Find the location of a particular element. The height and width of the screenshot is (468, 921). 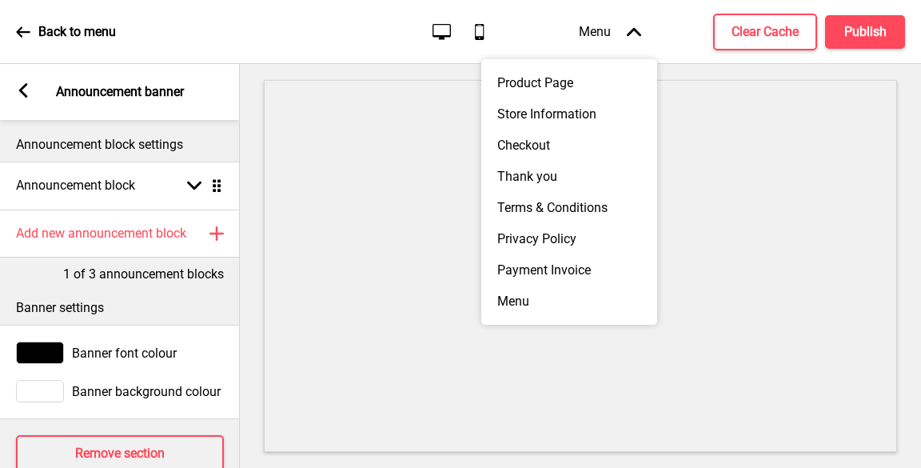

div: Product Page is located at coordinates (569, 82).